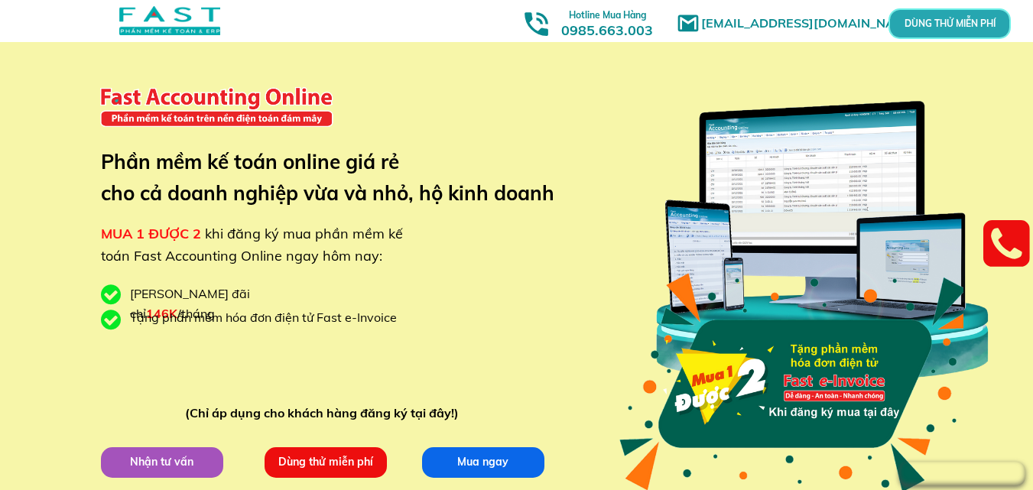  I want to click on span: Hotline Mua Hàng, so click(607, 15).